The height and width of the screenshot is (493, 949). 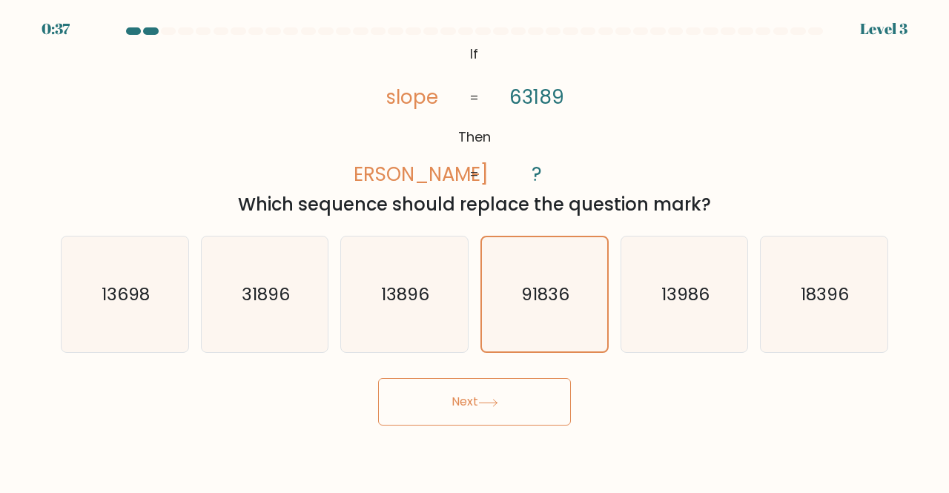 What do you see at coordinates (125, 293) in the screenshot?
I see `text: 13698` at bounding box center [125, 293].